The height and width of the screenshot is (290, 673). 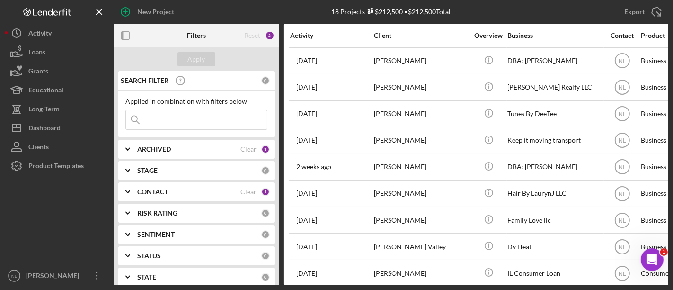 I want to click on button: Loans, so click(x=57, y=52).